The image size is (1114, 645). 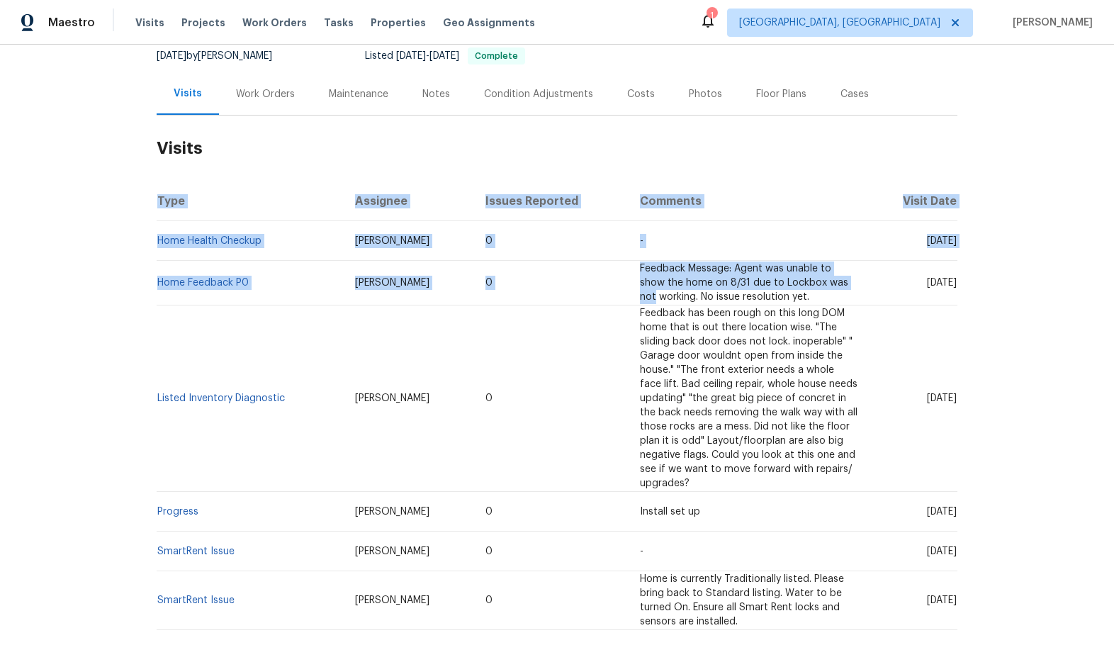 I want to click on th: Type, so click(x=250, y=201).